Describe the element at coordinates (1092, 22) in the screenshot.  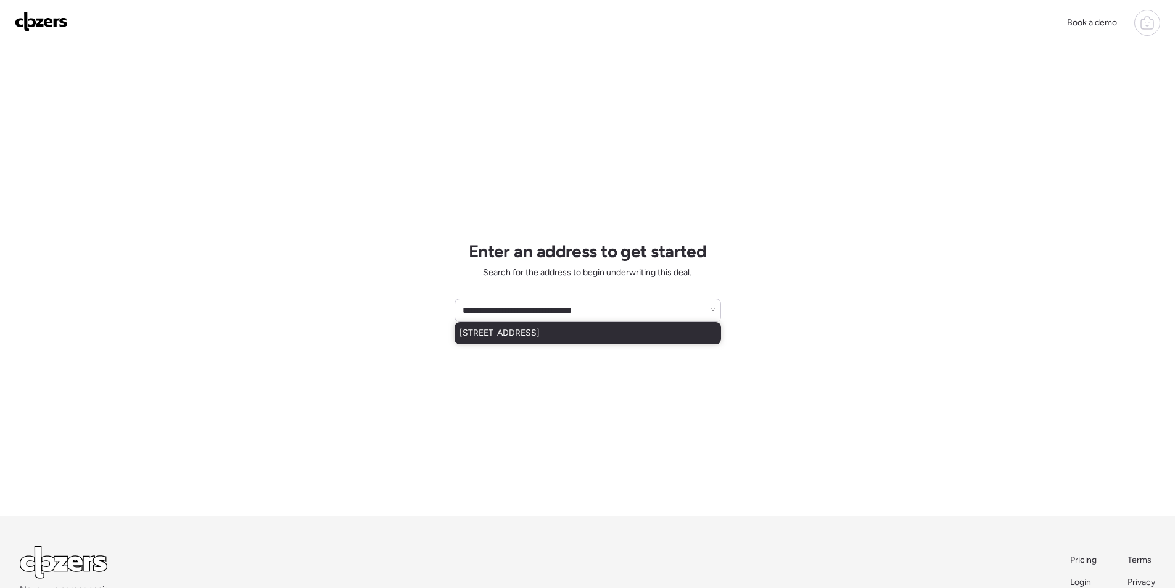
I see `span: Book a demo` at that location.